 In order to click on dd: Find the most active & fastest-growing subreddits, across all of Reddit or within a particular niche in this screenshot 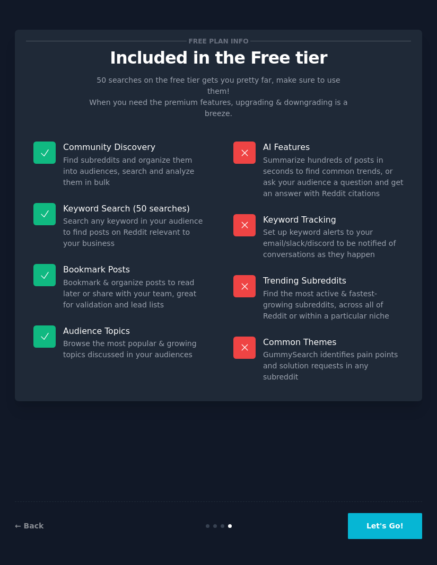, I will do `click(333, 305)`.